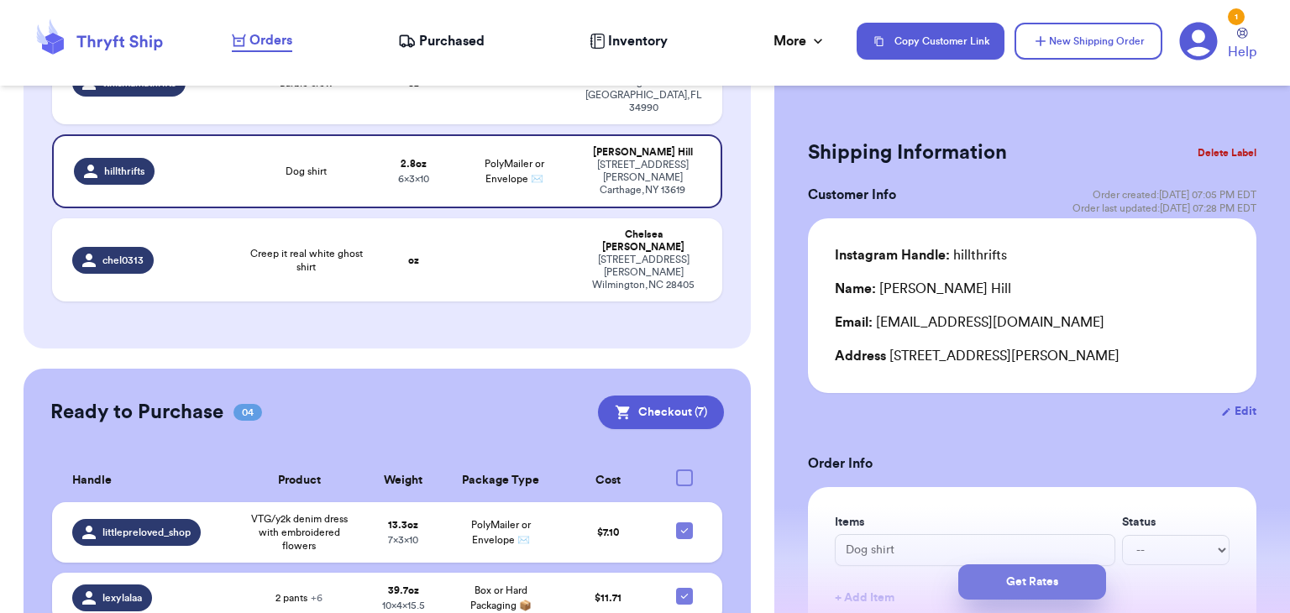  What do you see at coordinates (855, 289) in the screenshot?
I see `span: Name:` at bounding box center [855, 289].